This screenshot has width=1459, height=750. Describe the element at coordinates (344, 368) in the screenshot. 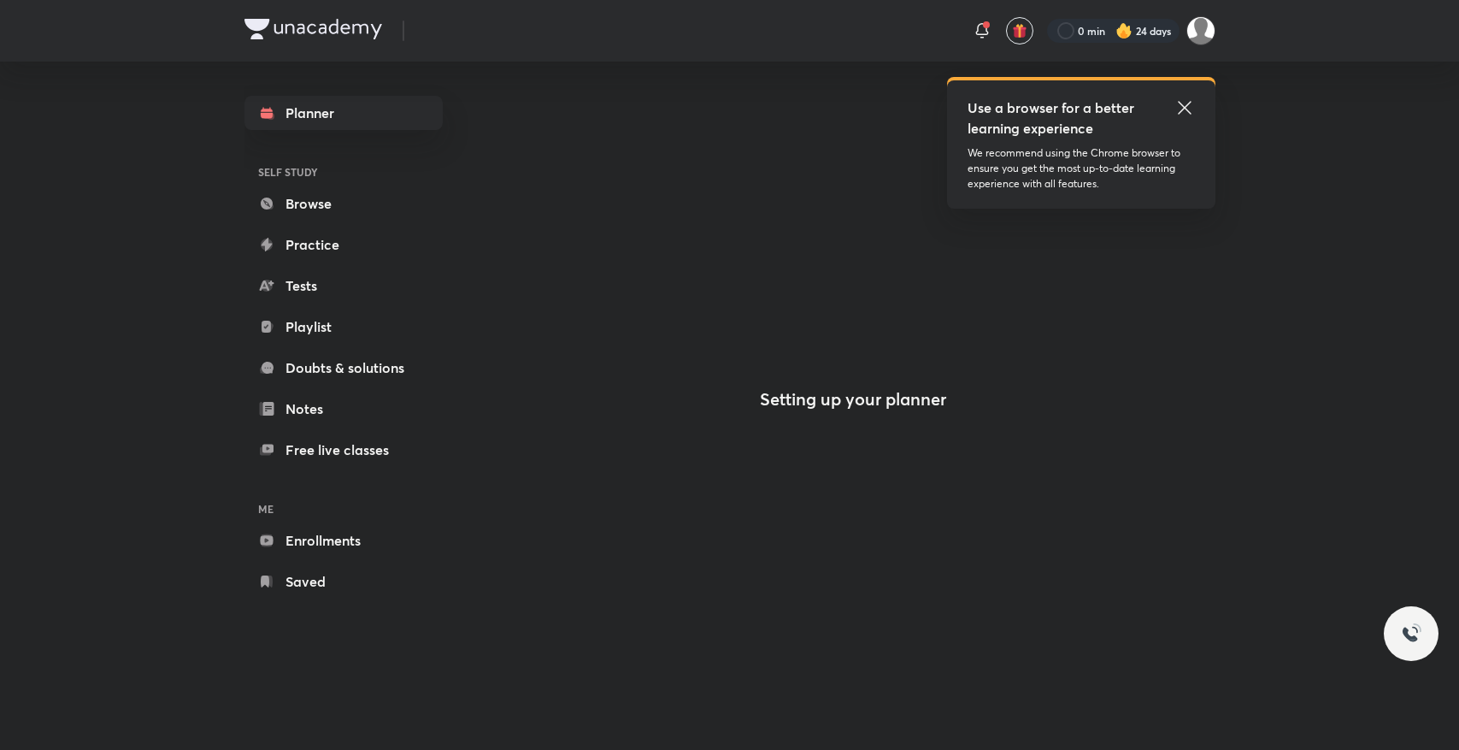

I see `a: Doubts & solutions` at that location.